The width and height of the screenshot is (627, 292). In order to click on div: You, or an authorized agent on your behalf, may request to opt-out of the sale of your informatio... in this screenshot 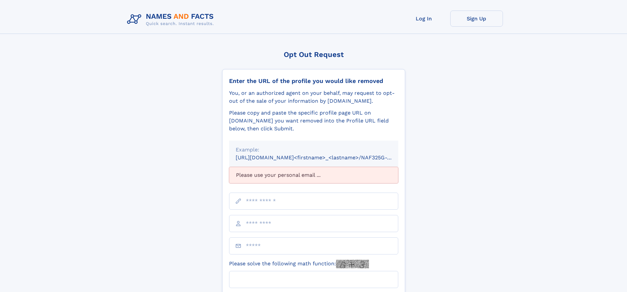, I will do `click(314, 97)`.